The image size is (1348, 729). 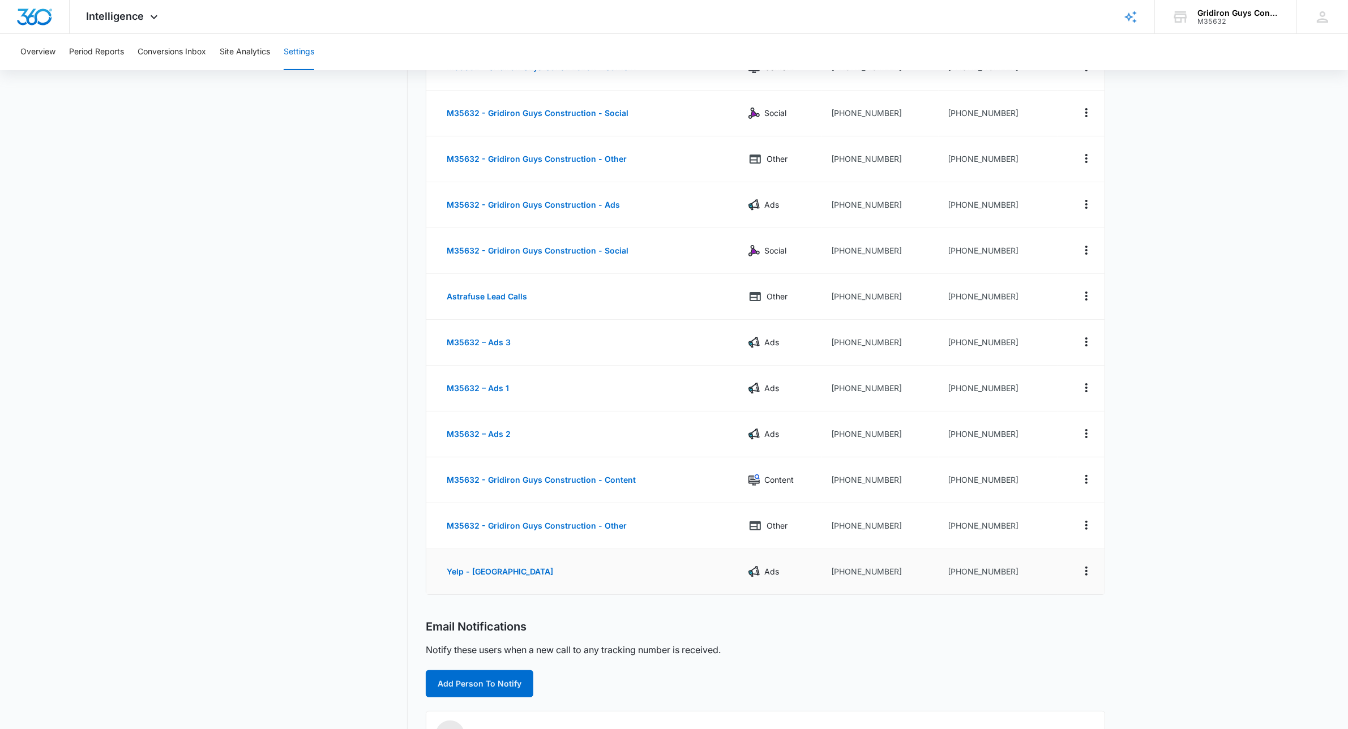 I want to click on p: Content, so click(x=779, y=480).